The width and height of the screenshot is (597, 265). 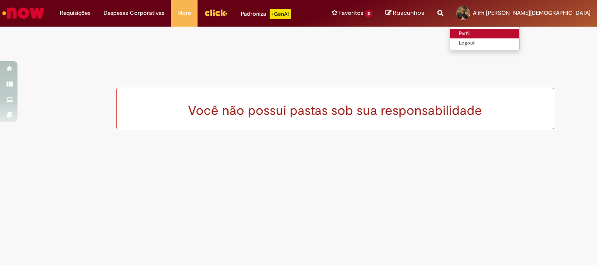 What do you see at coordinates (485, 43) in the screenshot?
I see `a: Logout` at bounding box center [485, 43].